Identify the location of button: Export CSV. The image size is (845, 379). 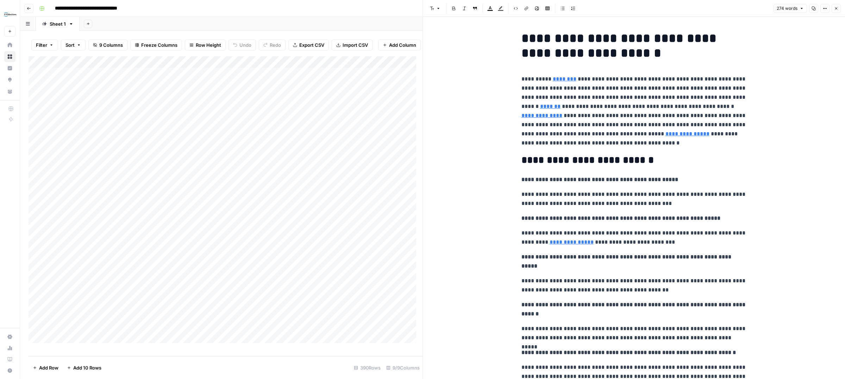
(308, 45).